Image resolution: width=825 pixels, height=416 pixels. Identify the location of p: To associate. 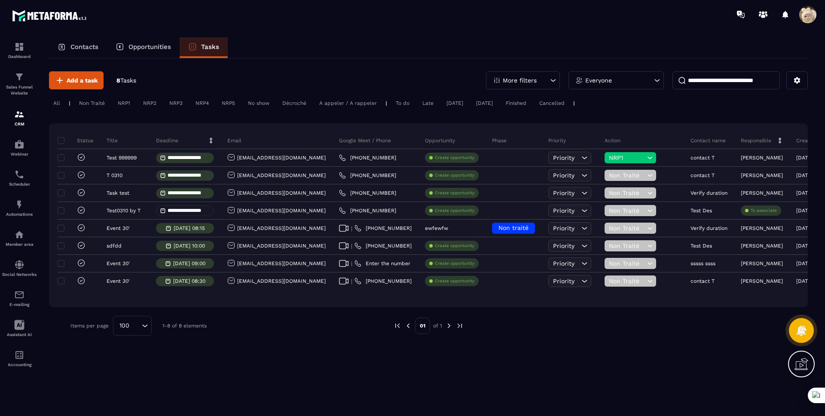
(763, 210).